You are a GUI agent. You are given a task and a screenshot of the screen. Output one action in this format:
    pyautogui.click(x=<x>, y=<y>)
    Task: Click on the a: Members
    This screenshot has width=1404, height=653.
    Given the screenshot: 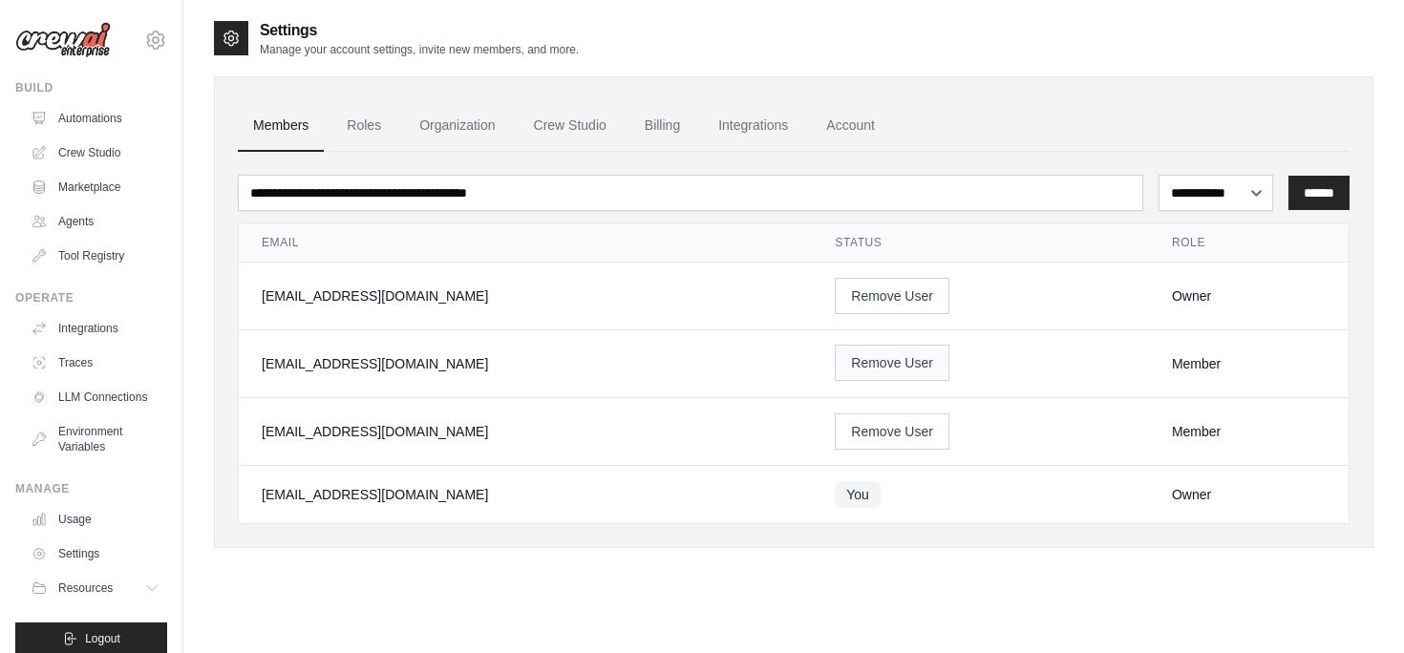 What is the action you would take?
    pyautogui.click(x=281, y=126)
    